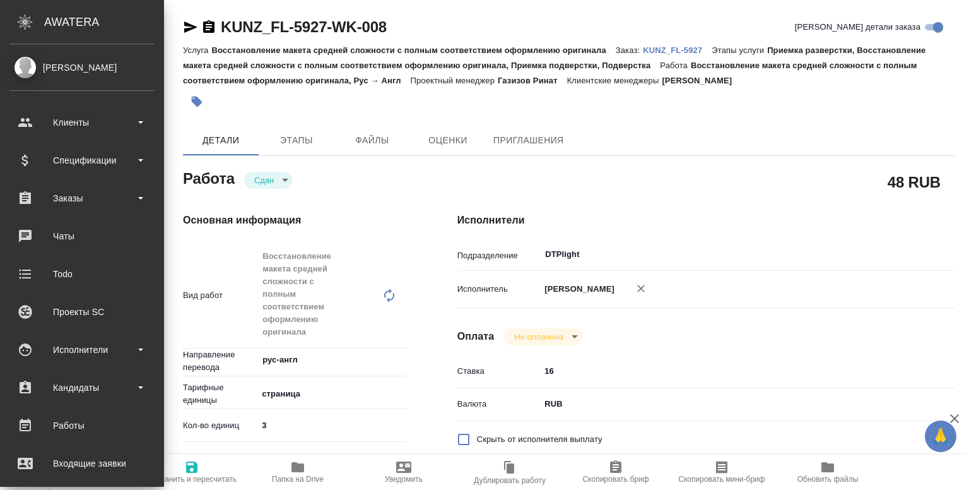  Describe the element at coordinates (197, 102) in the screenshot. I see `button: Добавить тэг` at that location.